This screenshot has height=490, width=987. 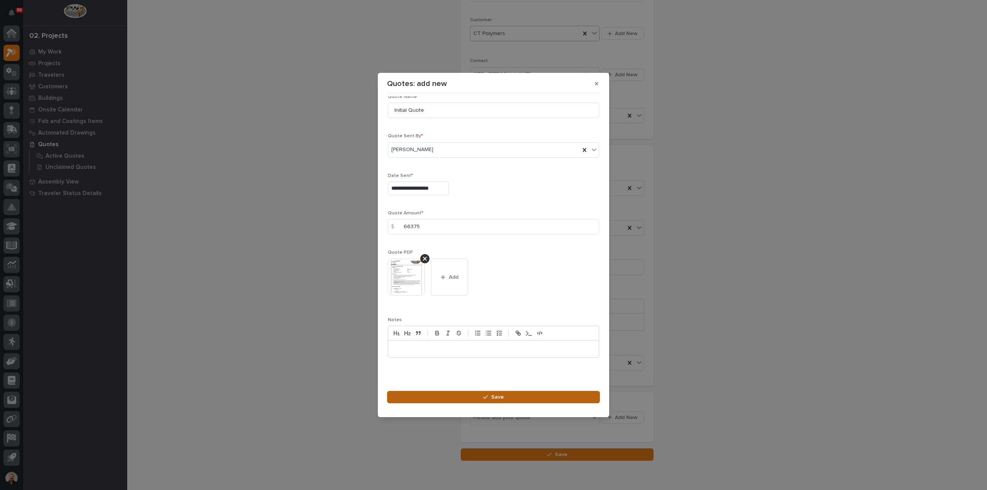 What do you see at coordinates (405, 136) in the screenshot?
I see `span: Quote Sent By` at bounding box center [405, 136].